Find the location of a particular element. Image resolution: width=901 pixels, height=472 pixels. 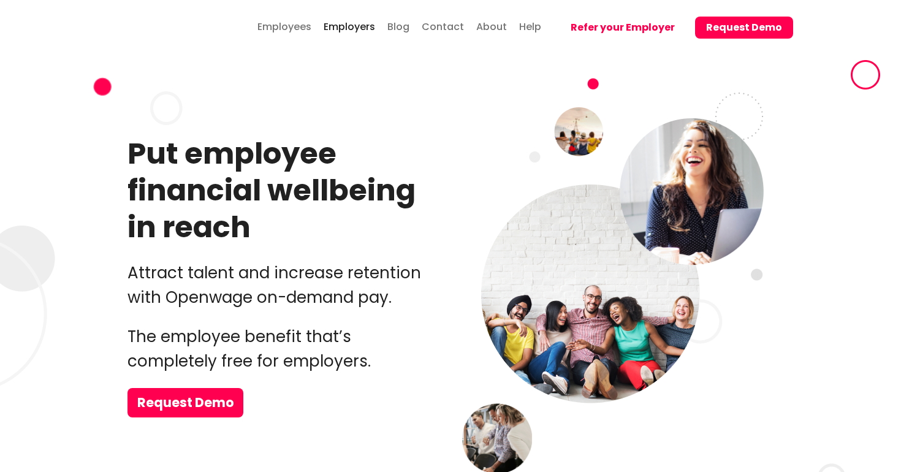

a: Employees is located at coordinates (284, 25).